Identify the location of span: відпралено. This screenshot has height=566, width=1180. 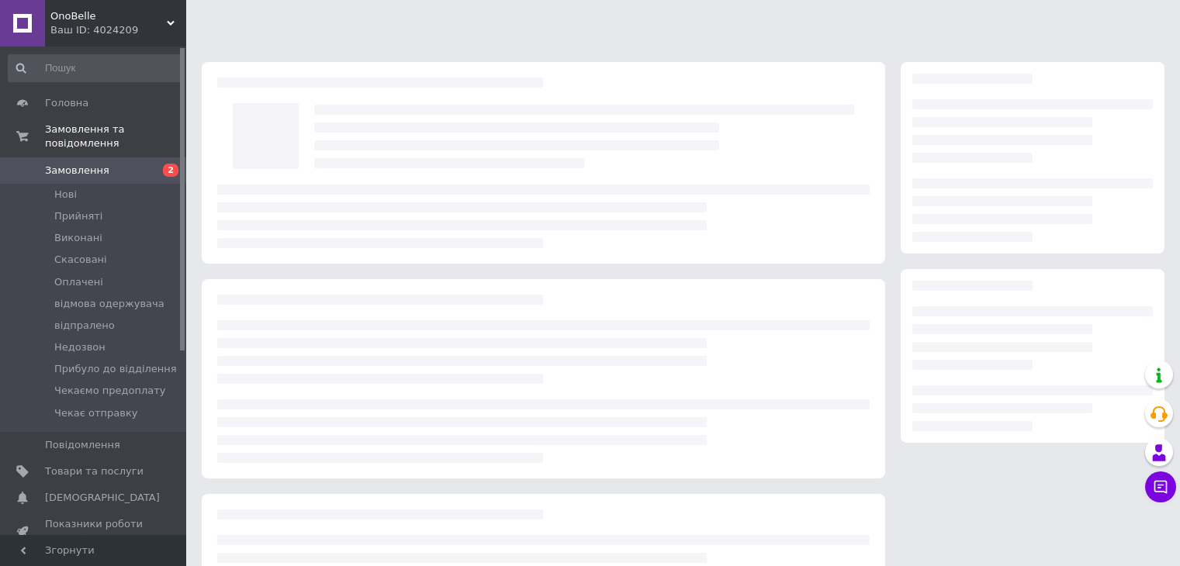
(85, 326).